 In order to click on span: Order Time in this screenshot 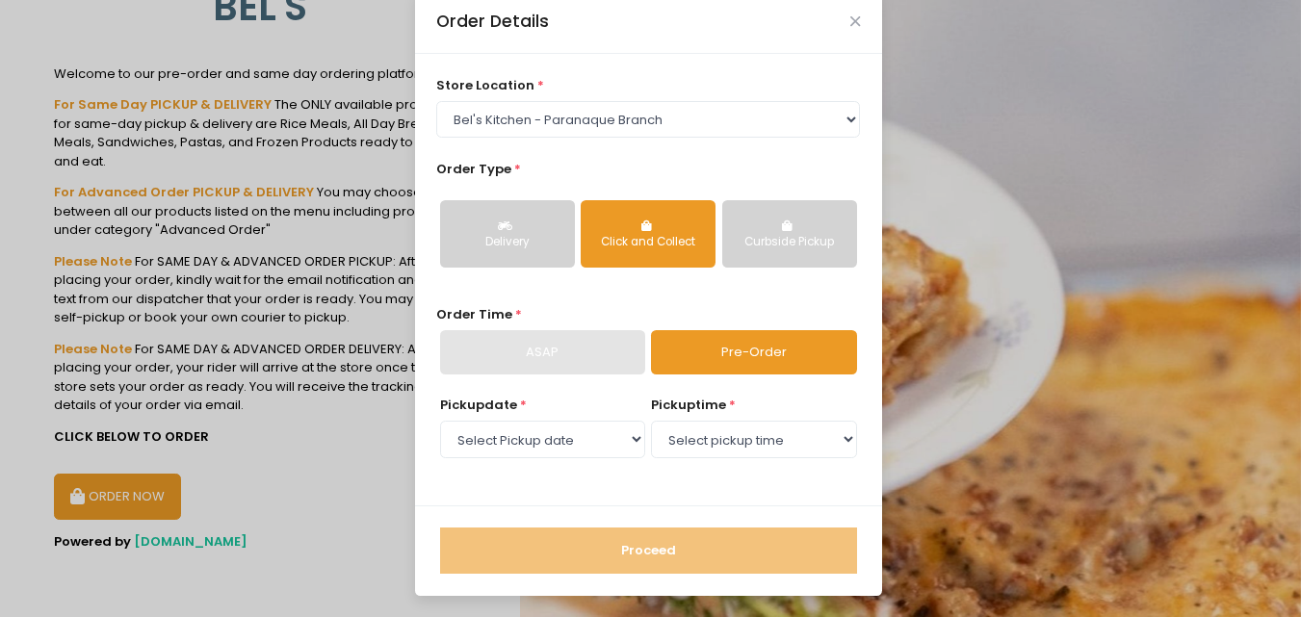, I will do `click(474, 314)`.